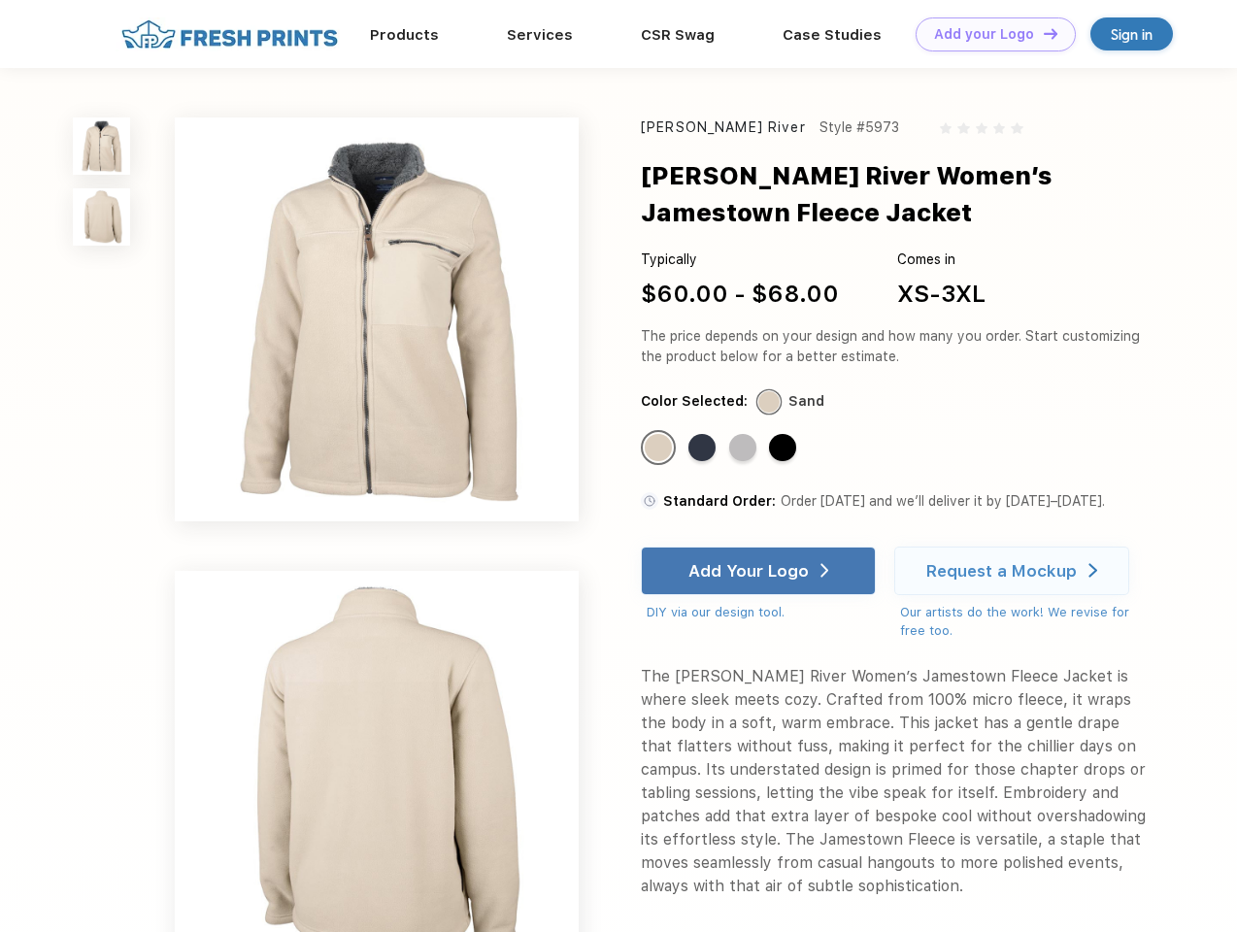 The width and height of the screenshot is (1237, 932). I want to click on a: Sign in, so click(1131, 34).